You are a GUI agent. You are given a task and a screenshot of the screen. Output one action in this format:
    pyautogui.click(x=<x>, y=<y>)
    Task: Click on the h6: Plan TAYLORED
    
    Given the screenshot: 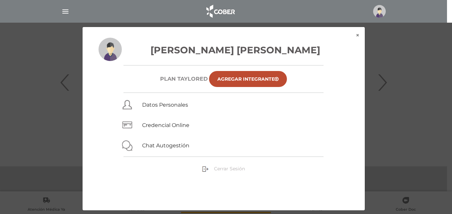 What is the action you would take?
    pyautogui.click(x=184, y=79)
    